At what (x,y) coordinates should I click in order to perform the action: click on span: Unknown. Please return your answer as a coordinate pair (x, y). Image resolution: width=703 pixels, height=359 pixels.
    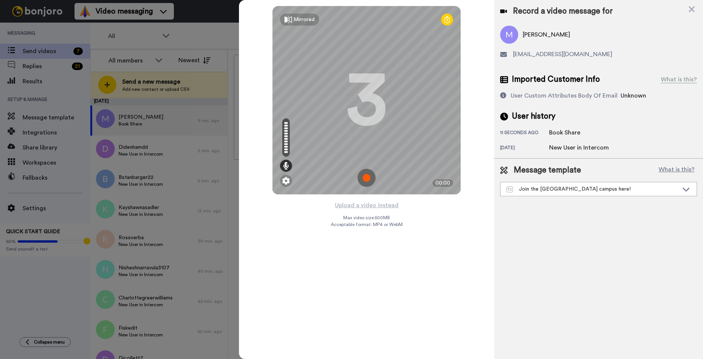
    Looking at the image, I should click on (633, 96).